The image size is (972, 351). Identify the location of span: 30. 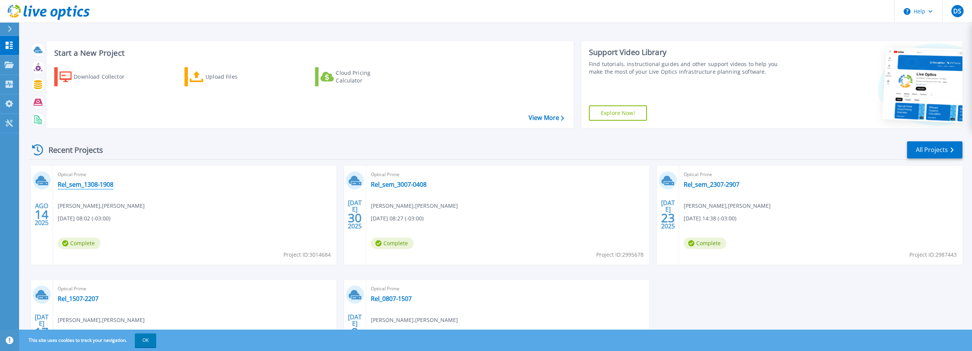
(355, 218).